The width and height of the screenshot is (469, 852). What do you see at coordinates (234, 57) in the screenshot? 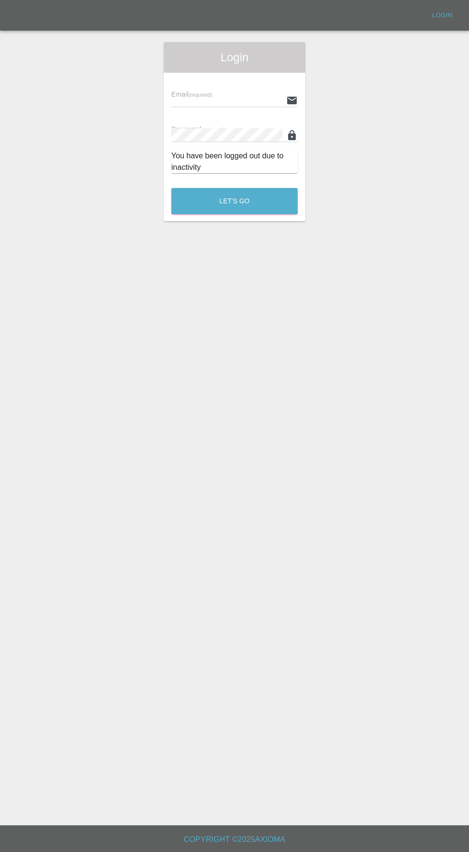
I see `span: Login` at bounding box center [234, 57].